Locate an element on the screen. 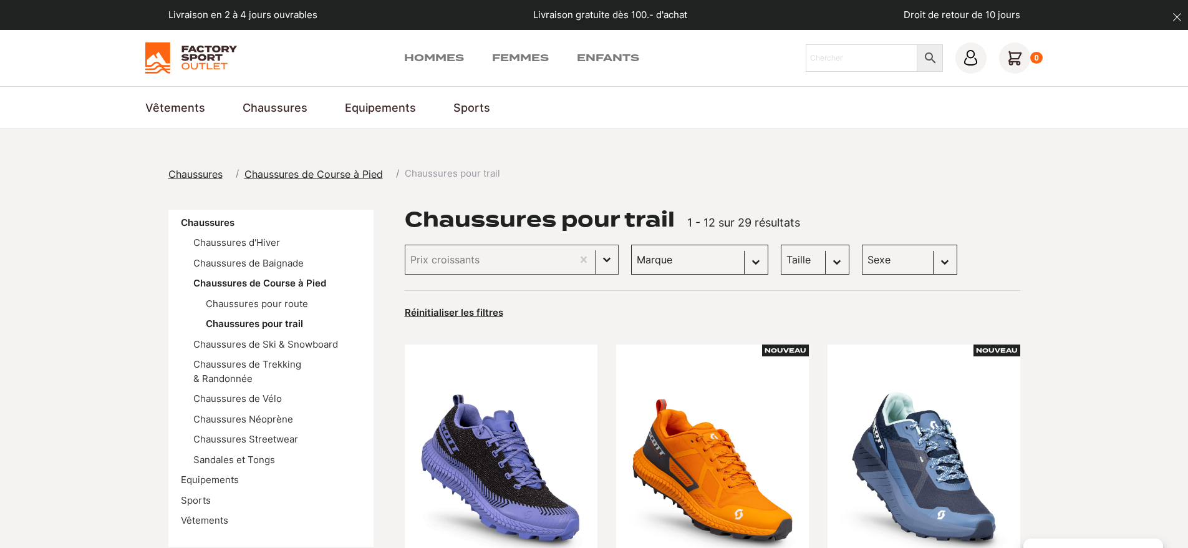 The height and width of the screenshot is (548, 1188). span: Chaussures pour trail is located at coordinates (452, 173).